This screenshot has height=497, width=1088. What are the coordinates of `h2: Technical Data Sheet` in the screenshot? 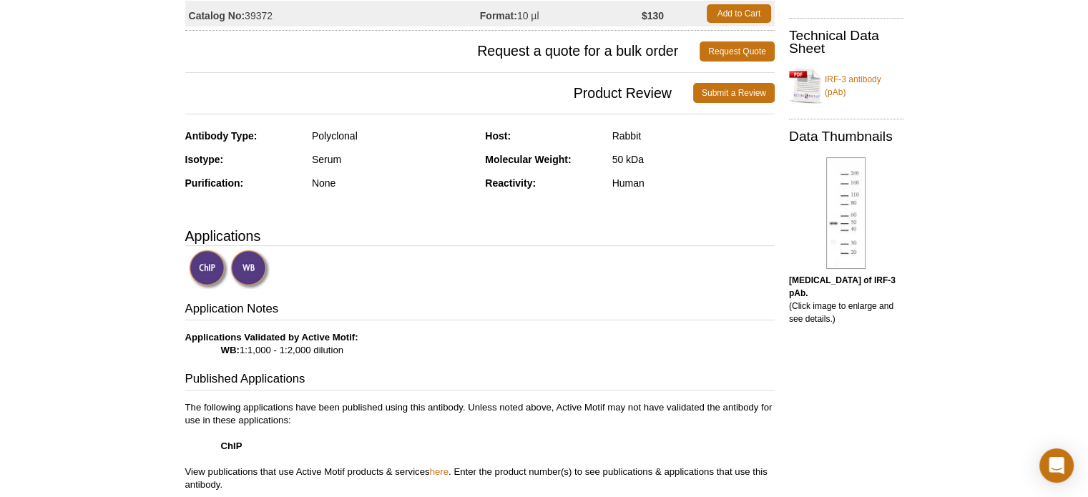 It's located at (846, 42).